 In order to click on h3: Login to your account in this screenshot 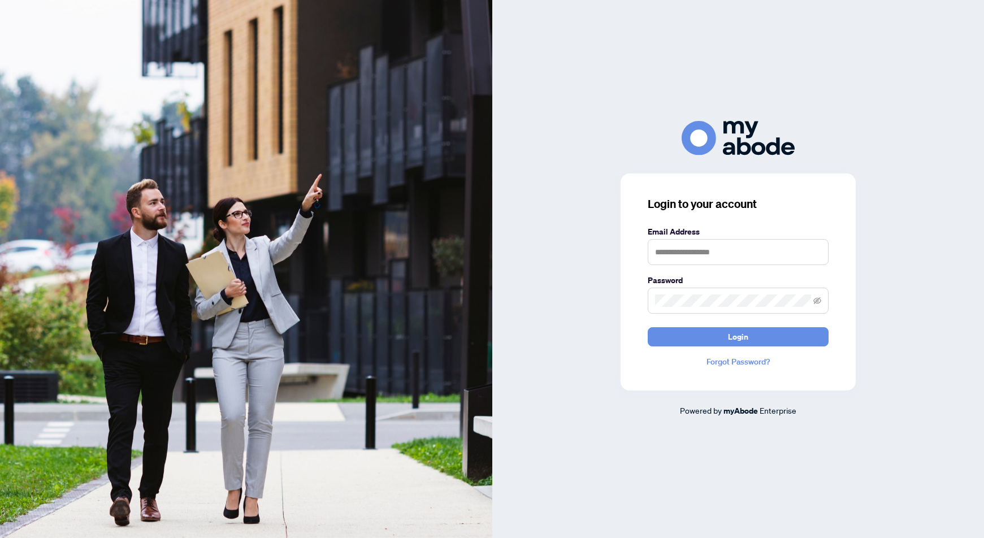, I will do `click(738, 204)`.